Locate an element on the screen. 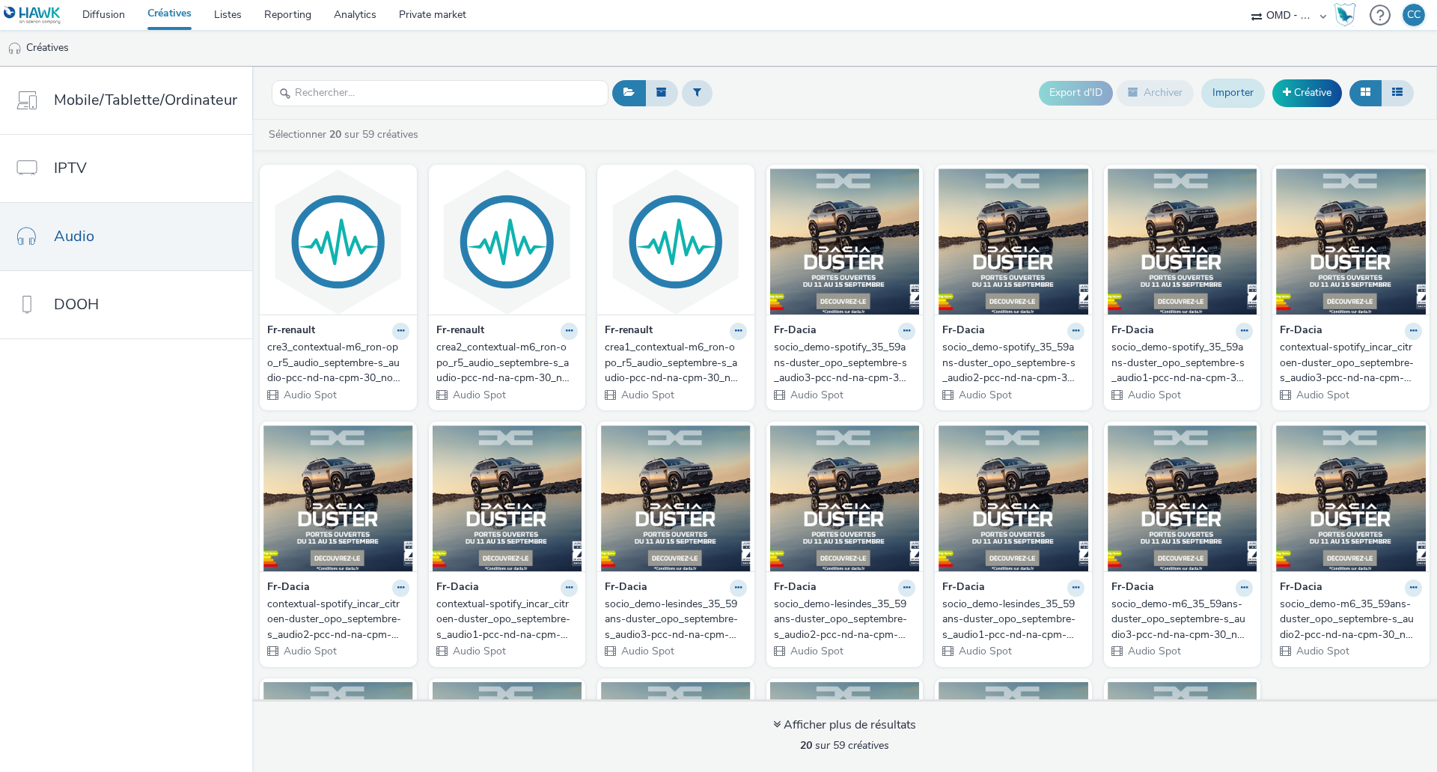  a: cre3_contextual-m6_ron-opo_r5_audio_septembre-s_audio-pcc-nd-na-cpm-30_noskip is located at coordinates (338, 362).